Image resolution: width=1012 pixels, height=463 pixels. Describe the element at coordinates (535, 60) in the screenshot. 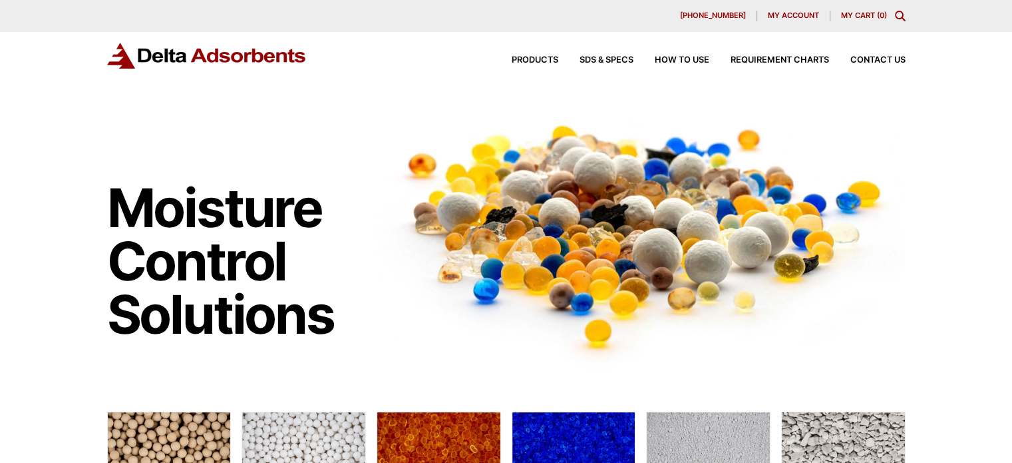

I see `span: Products` at that location.